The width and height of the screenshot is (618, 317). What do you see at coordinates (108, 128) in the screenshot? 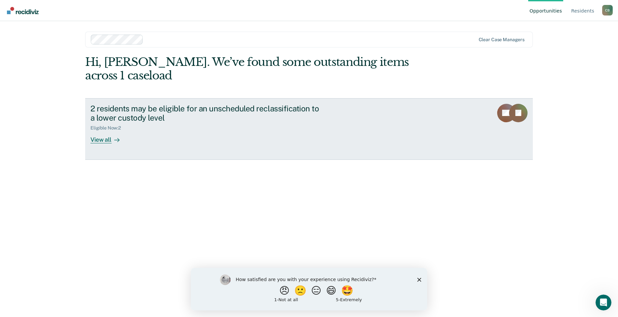
I see `div: Eligible Now : 2` at bounding box center [108, 128].